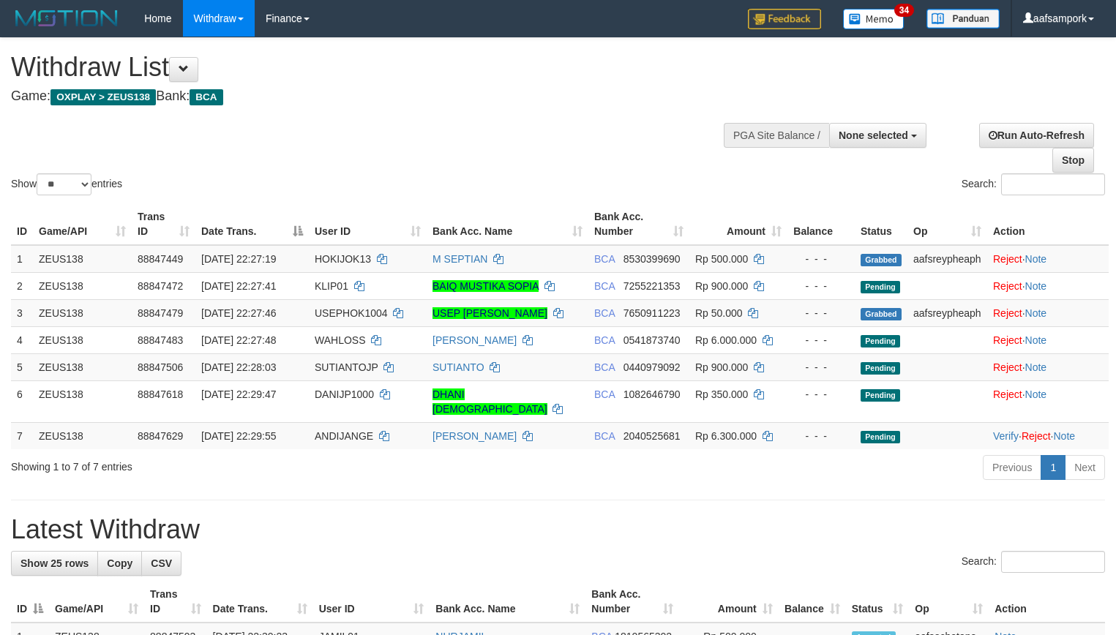  What do you see at coordinates (652, 286) in the screenshot?
I see `span: Copy 7255221353 to clipboard` at bounding box center [652, 286].